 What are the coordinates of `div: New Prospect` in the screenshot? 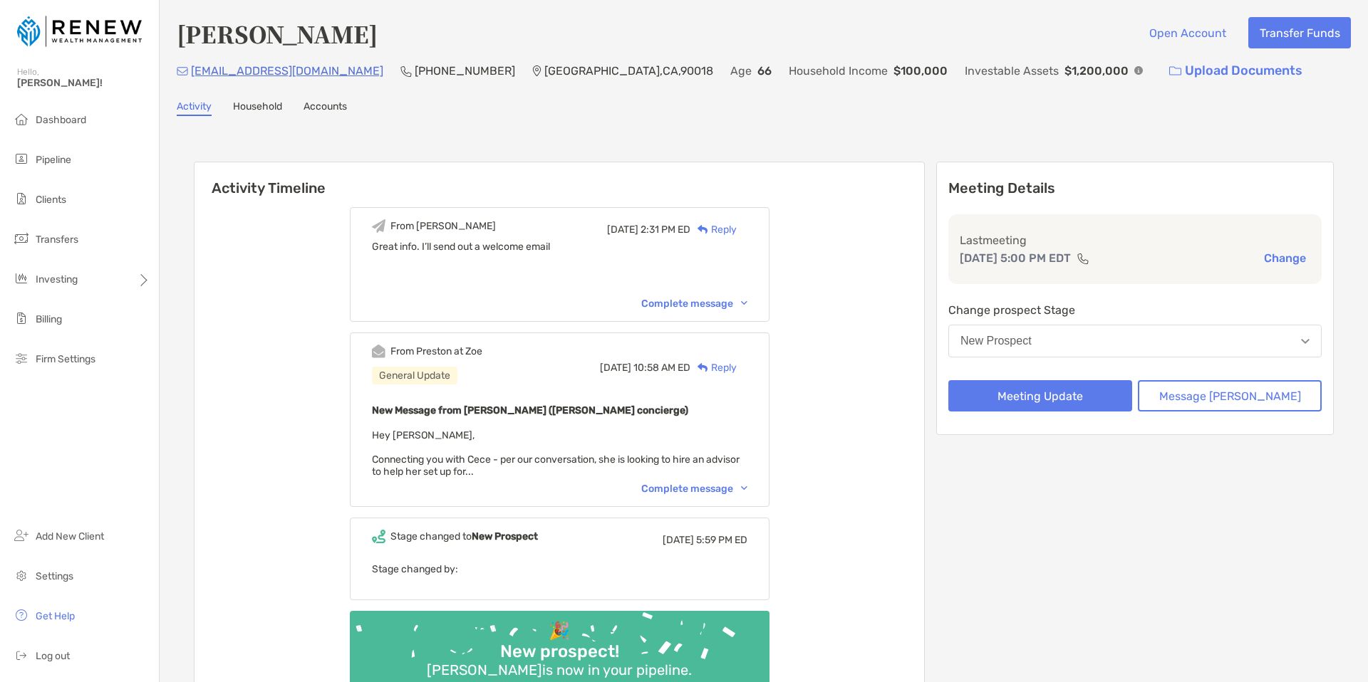 It's located at (996, 341).